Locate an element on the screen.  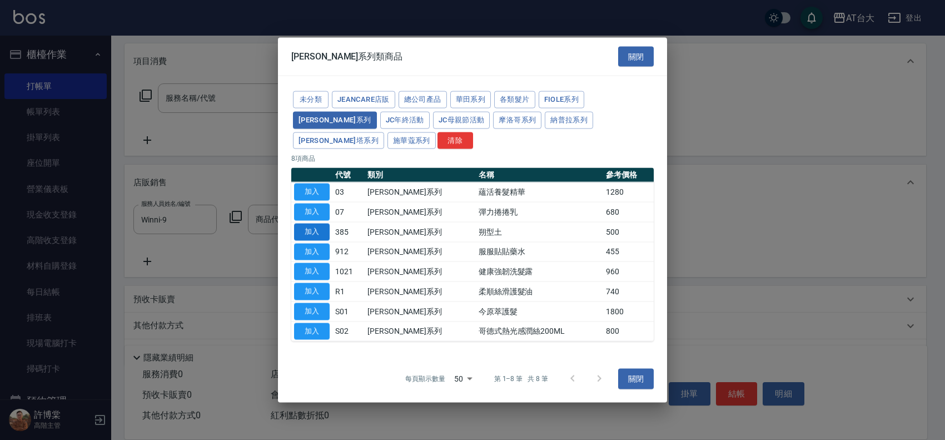
button: JC年終活動 is located at coordinates (405, 120).